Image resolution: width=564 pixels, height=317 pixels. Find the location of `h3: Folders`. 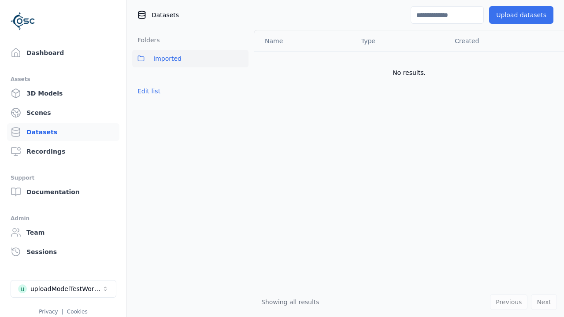

h3: Folders is located at coordinates (146, 40).